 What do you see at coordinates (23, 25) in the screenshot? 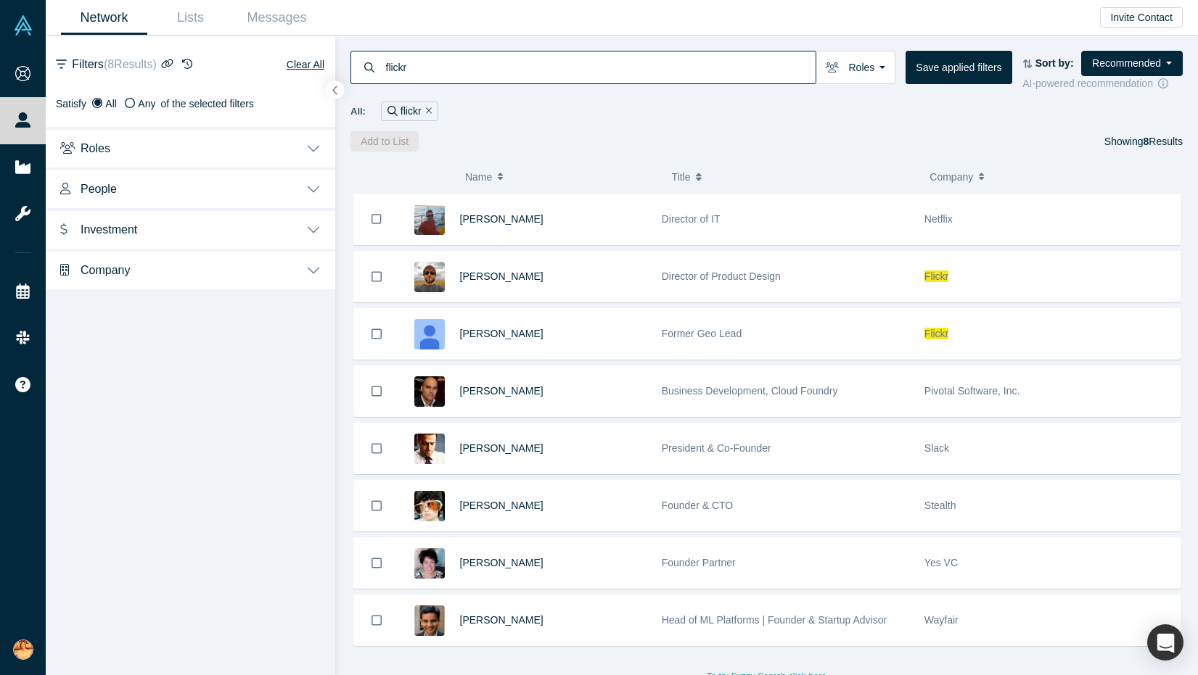
I see `img: Alchemist Vault Logo` at bounding box center [23, 25].